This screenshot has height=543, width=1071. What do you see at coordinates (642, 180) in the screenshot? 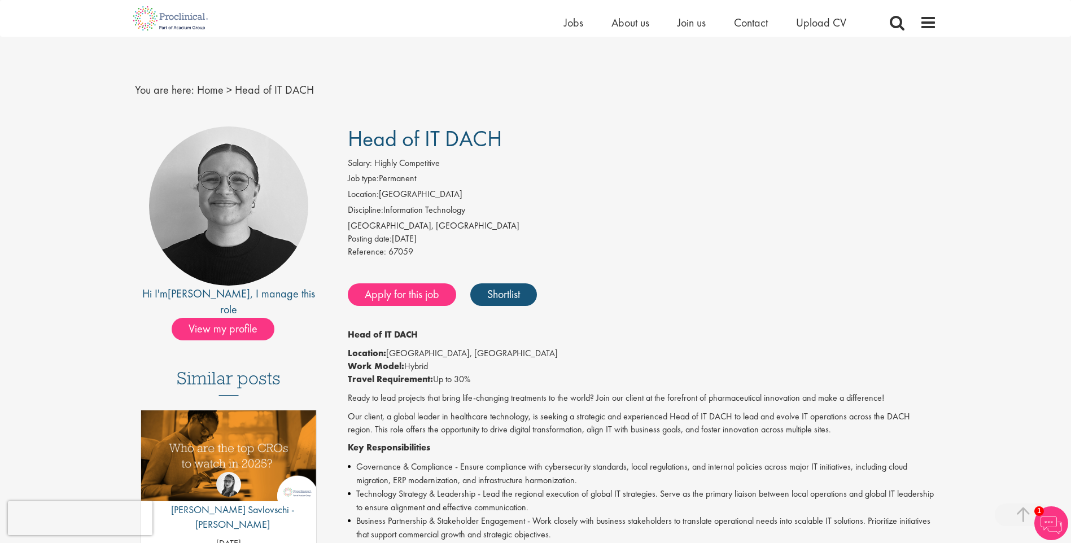
I see `li: Permanent` at bounding box center [642, 180].